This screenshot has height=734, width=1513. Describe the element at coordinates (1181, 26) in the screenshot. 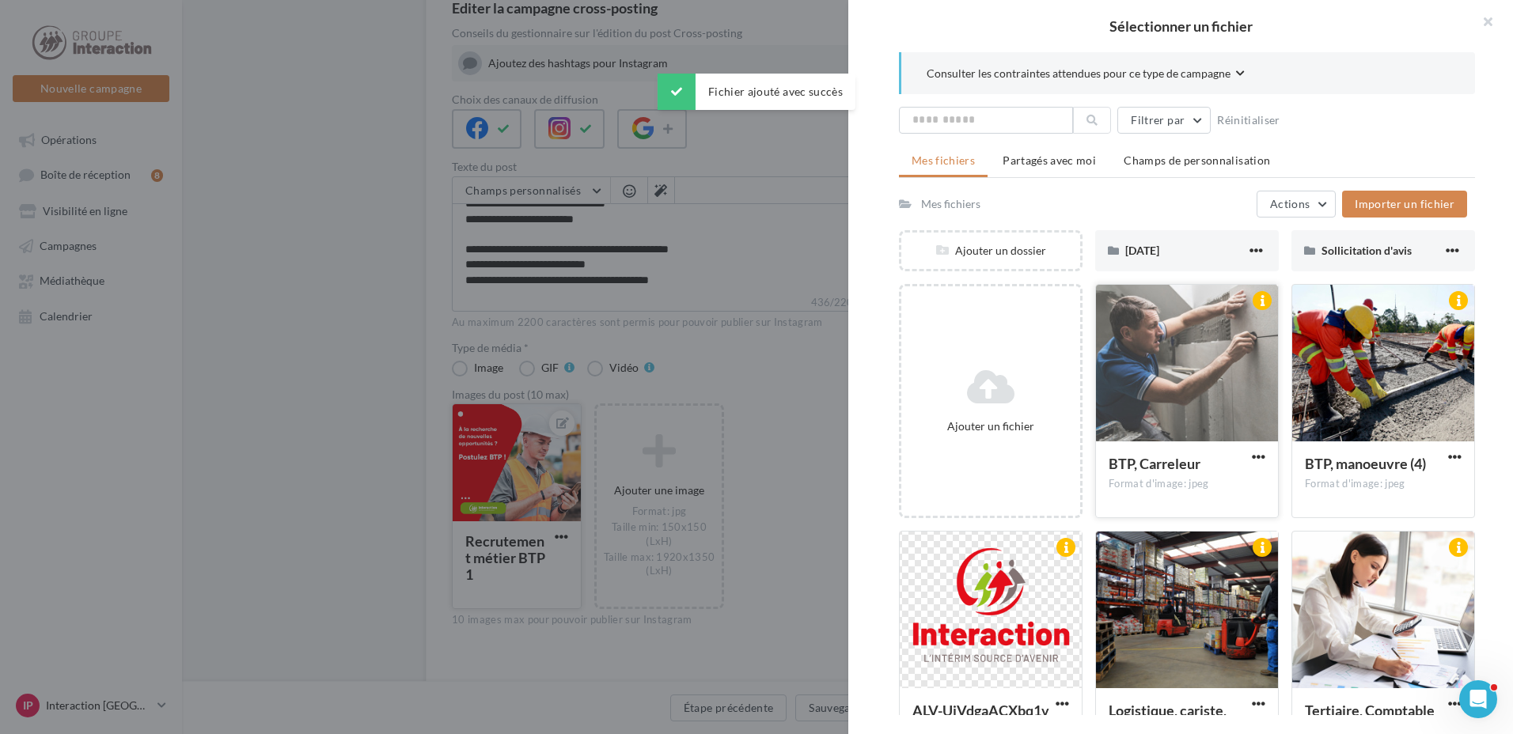

I see `h2: Sélectionner un fichier` at that location.